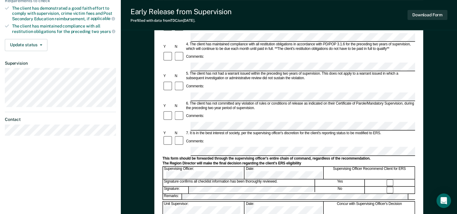 The height and width of the screenshot is (214, 457). What do you see at coordinates (289, 163) in the screenshot?
I see `div: The Region Director will make the final decision regarding the client's ERS eligibility` at bounding box center [289, 163].